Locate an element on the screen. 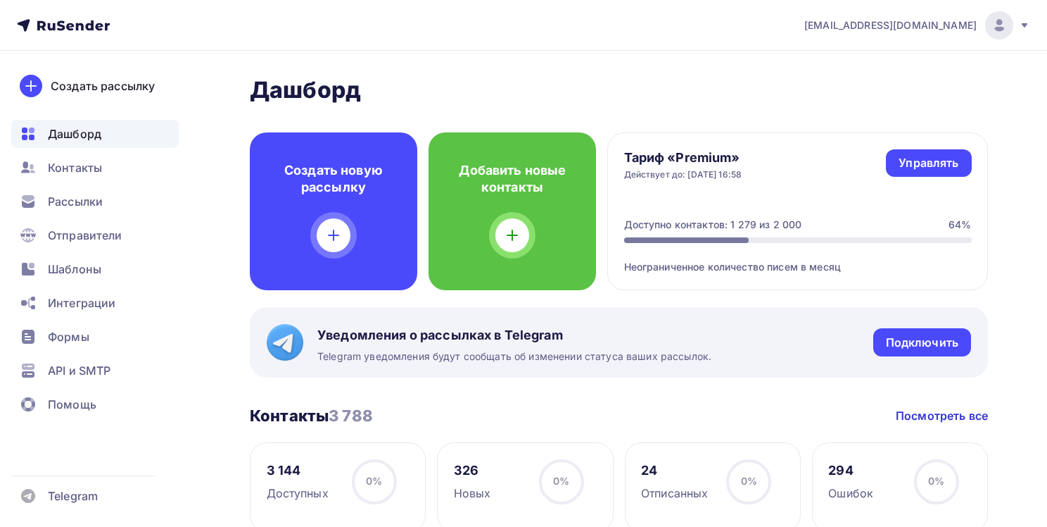 This screenshot has width=1047, height=527. span: Дашборд is located at coordinates (75, 134).